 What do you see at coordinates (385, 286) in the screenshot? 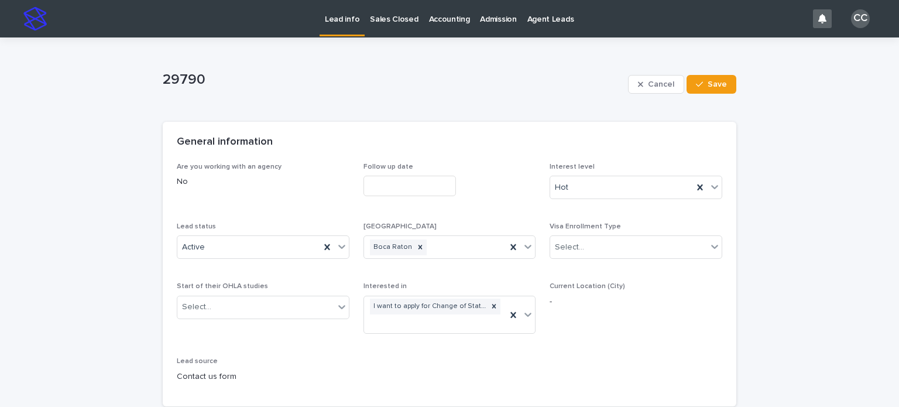
I see `span: Interested in` at bounding box center [385, 286].